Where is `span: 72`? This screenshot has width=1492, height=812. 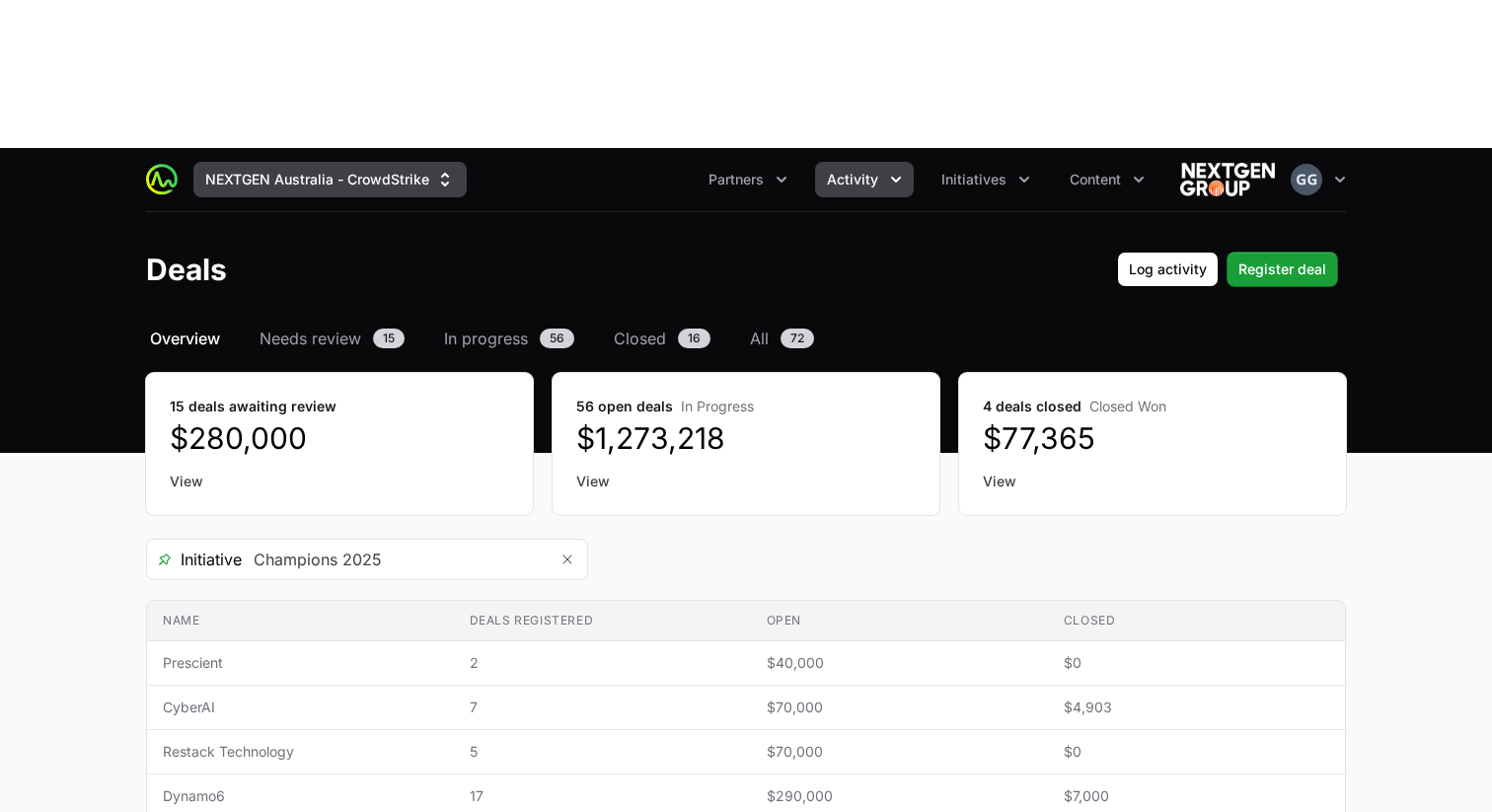
span: 72 is located at coordinates (797, 338).